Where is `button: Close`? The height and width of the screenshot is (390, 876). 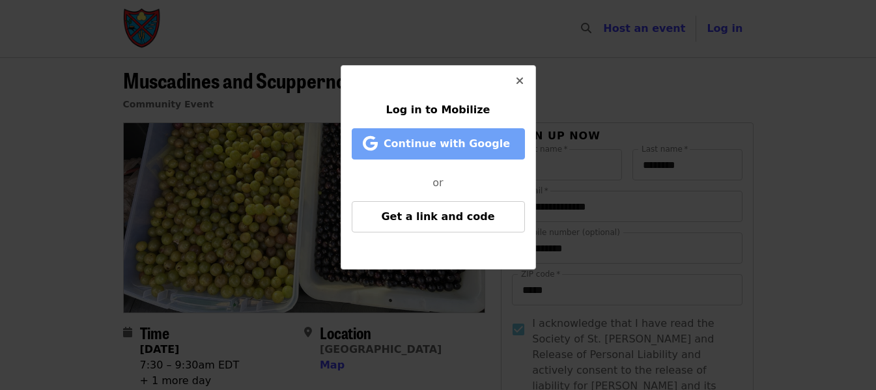 button: Close is located at coordinates (520, 81).